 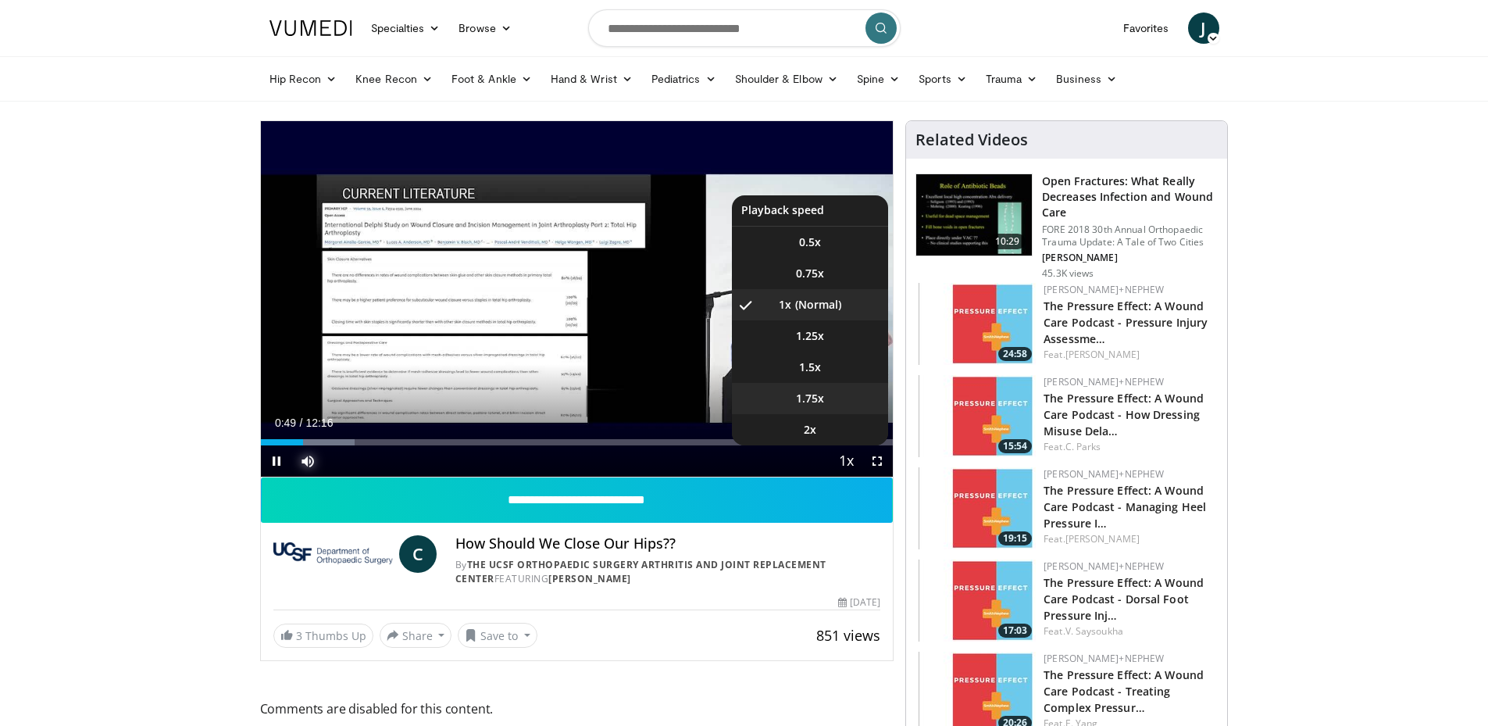 I want to click on span: 1.75x, so click(x=810, y=398).